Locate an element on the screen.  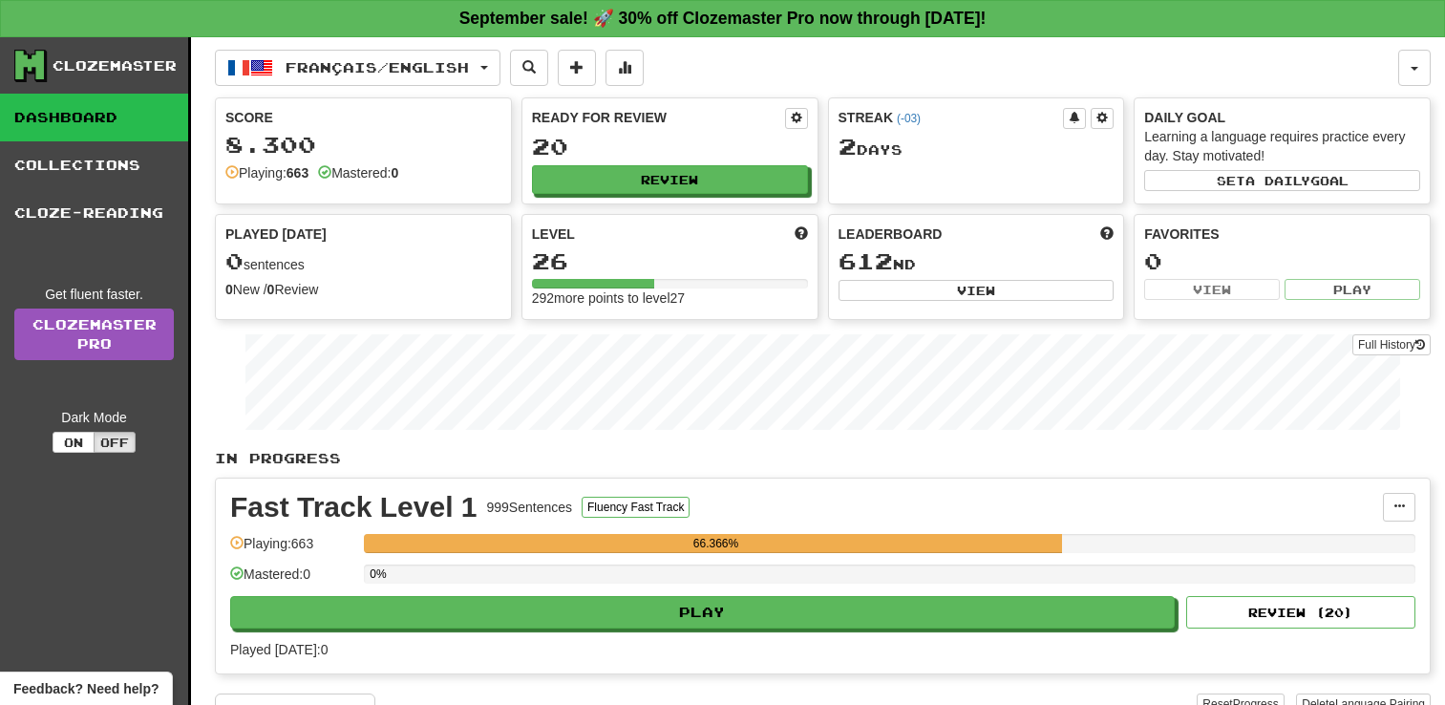
div: 292 more points to level 27 is located at coordinates (669, 298).